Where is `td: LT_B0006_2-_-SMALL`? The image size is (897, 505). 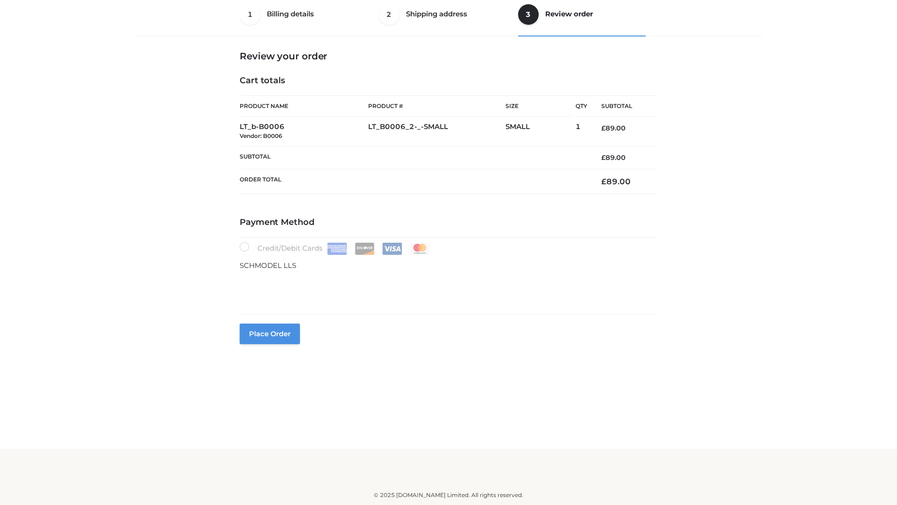
td: LT_B0006_2-_-SMALL is located at coordinates (437, 131).